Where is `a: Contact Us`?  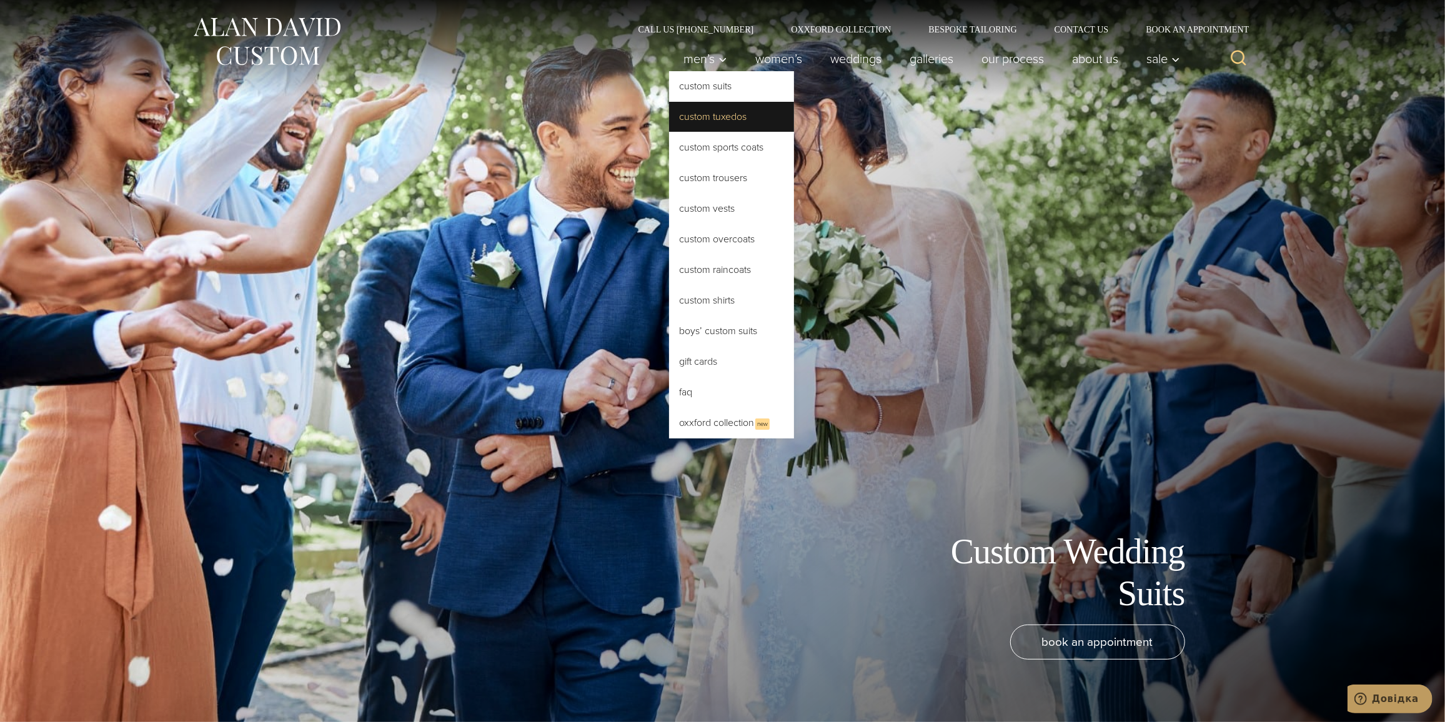
a: Contact Us is located at coordinates (1081, 29).